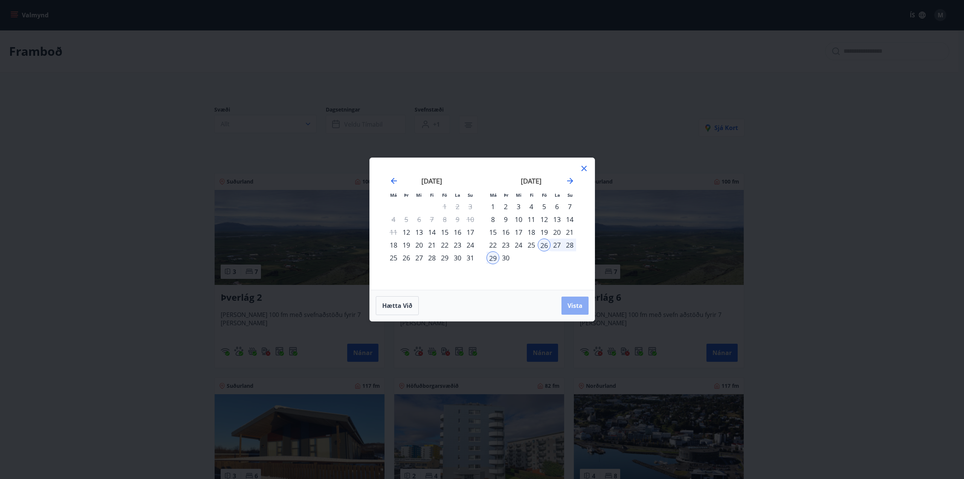 The width and height of the screenshot is (964, 479). What do you see at coordinates (493, 219) in the screenshot?
I see `td: Choose mánudagur, 8. september 2025 as your check-in date. It’s available.` at bounding box center [493, 219].